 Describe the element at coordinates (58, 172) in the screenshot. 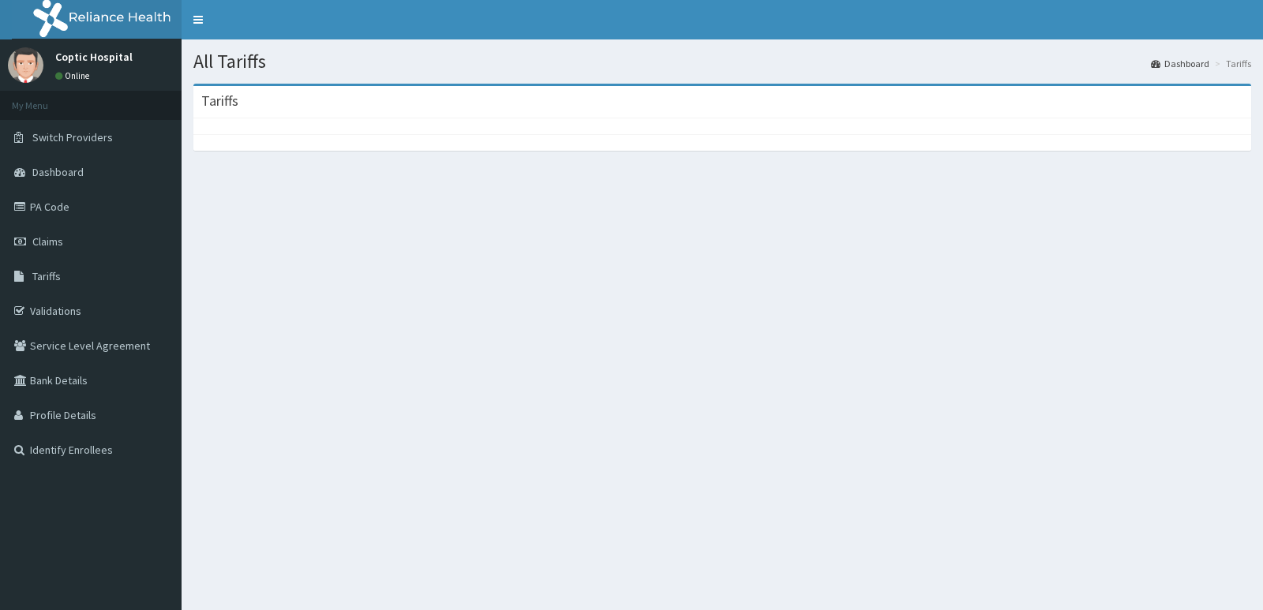

I see `span: Dashboard` at that location.